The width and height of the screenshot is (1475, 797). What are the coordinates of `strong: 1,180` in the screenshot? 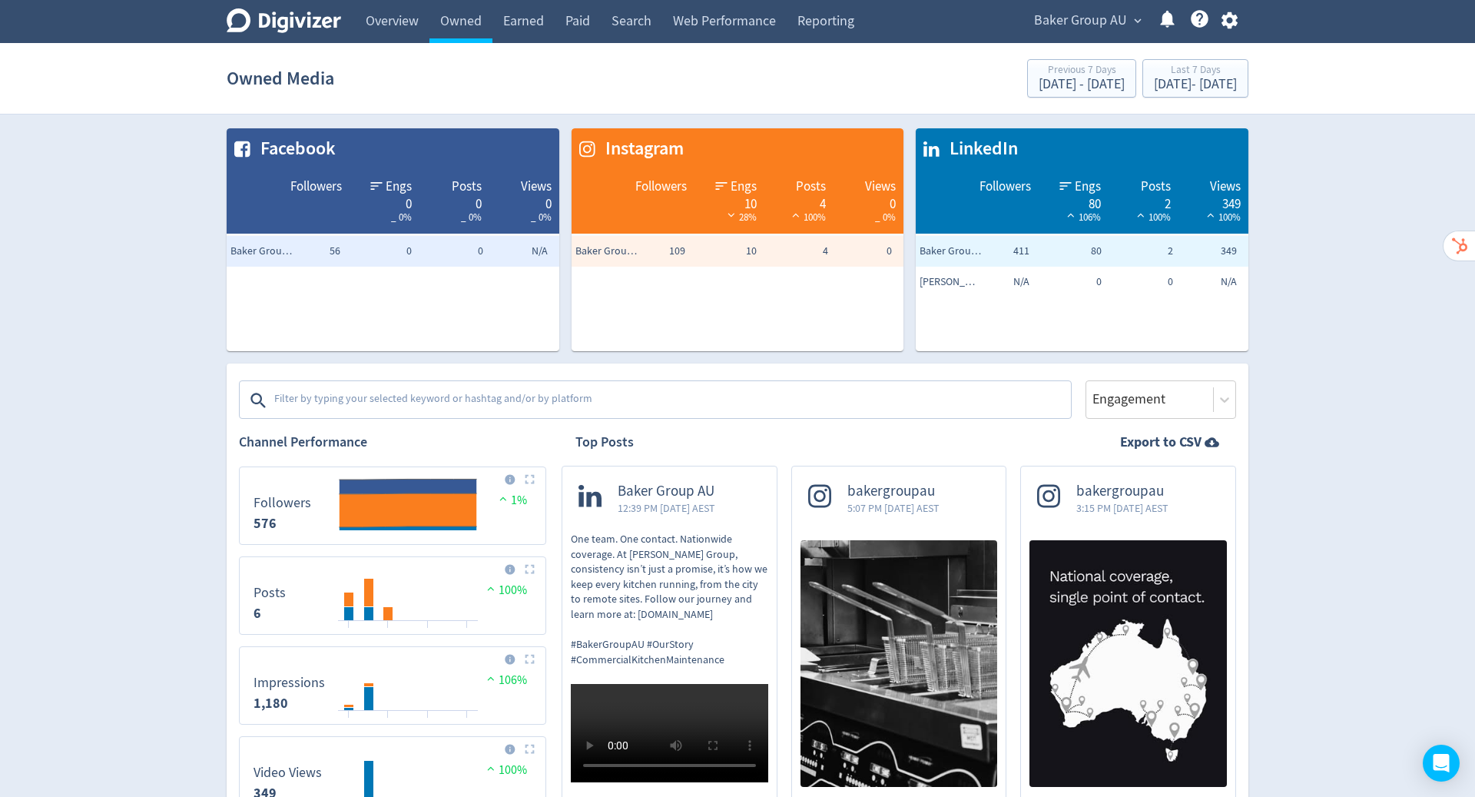 It's located at (270, 703).